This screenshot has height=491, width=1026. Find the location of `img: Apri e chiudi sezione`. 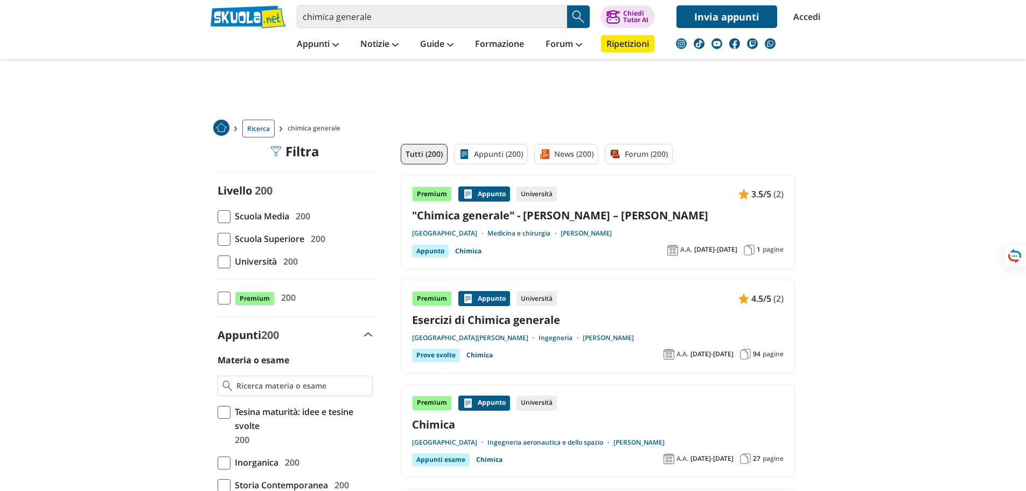

img: Apri e chiudi sezione is located at coordinates (368, 334).